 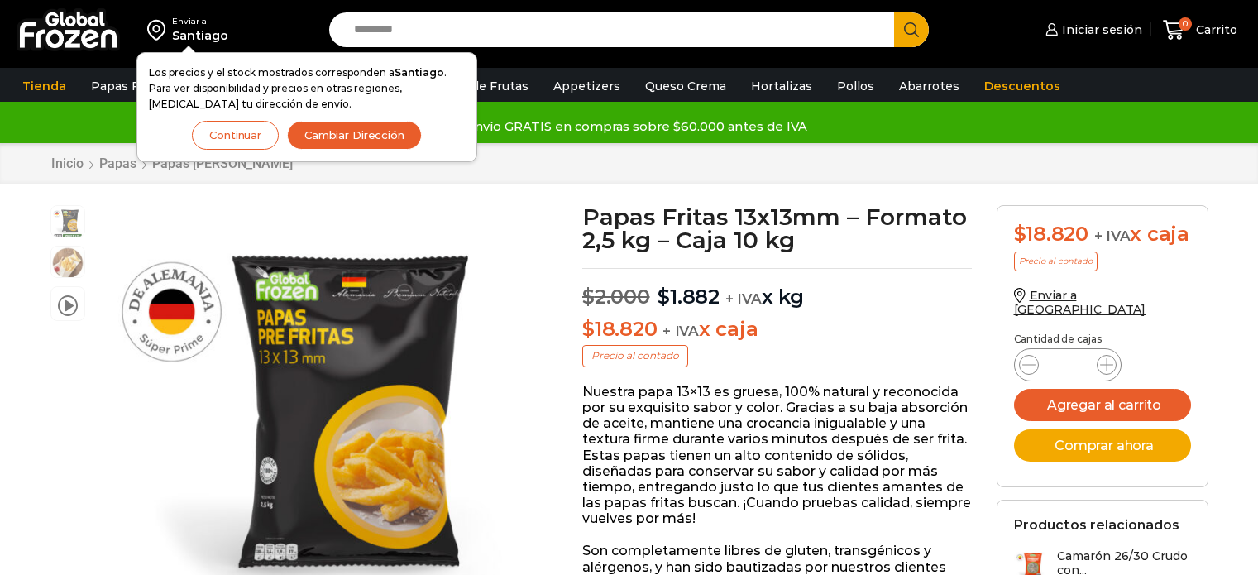 I want to click on a: Papas, so click(x=117, y=163).